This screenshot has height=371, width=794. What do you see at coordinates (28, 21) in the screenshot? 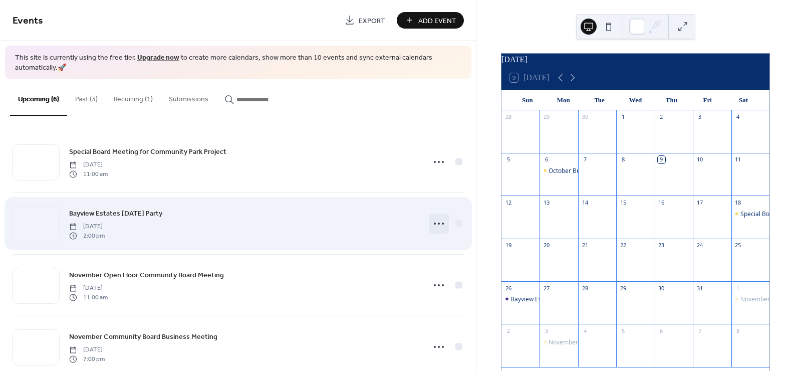
I see `span: Events` at bounding box center [28, 21].